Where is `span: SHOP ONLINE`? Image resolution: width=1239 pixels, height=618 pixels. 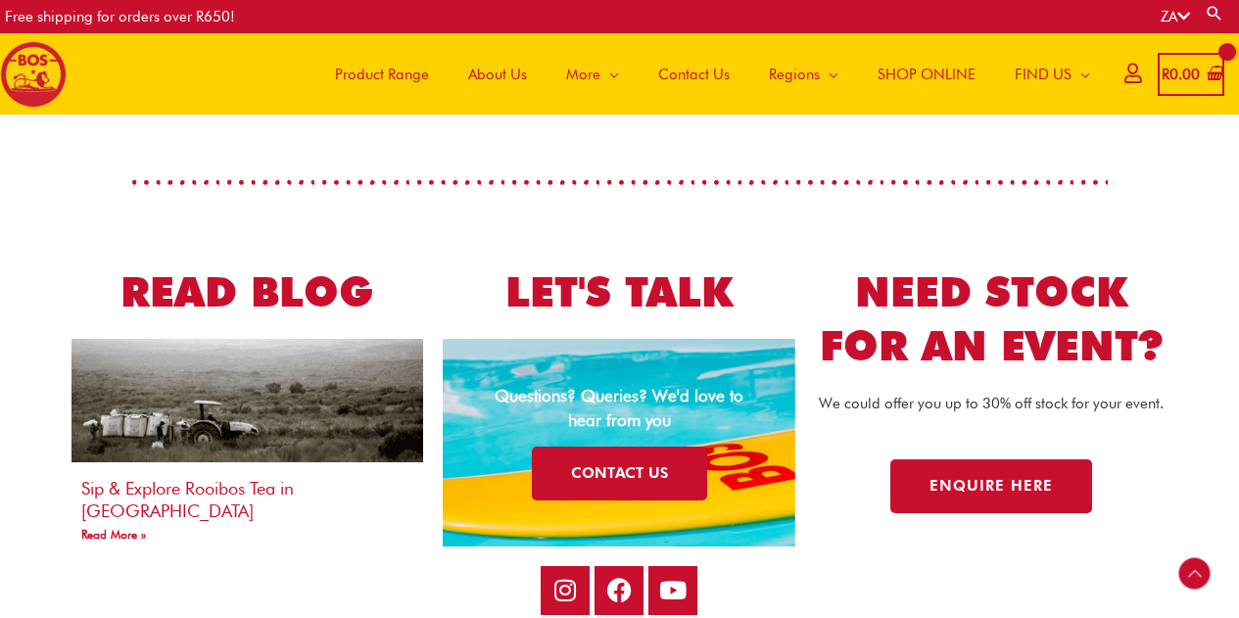
span: SHOP ONLINE is located at coordinates (927, 74).